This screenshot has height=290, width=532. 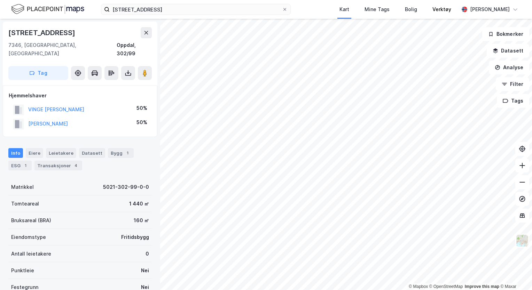 What do you see at coordinates (76, 166) in the screenshot?
I see `div: 4` at bounding box center [76, 166].